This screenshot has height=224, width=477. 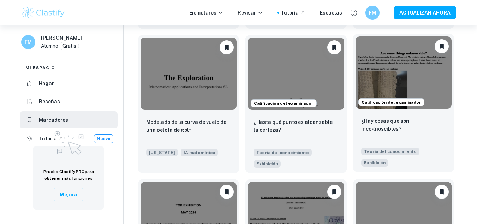 What do you see at coordinates (296, 104) in the screenshot?
I see `a: Calificación del examinadorQuitar marcador¿Hasta qué punto es alcanzable la certeza?Teoría del co...` at bounding box center [296, 104].